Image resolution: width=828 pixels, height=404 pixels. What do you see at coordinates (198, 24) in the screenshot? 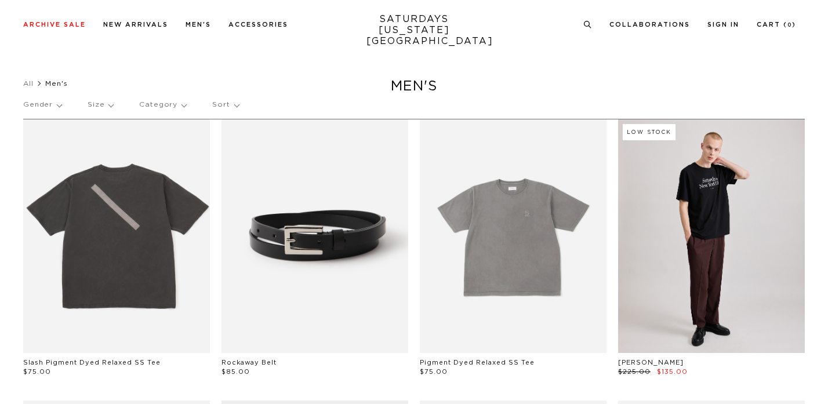
I see `a: Men's` at bounding box center [198, 24].